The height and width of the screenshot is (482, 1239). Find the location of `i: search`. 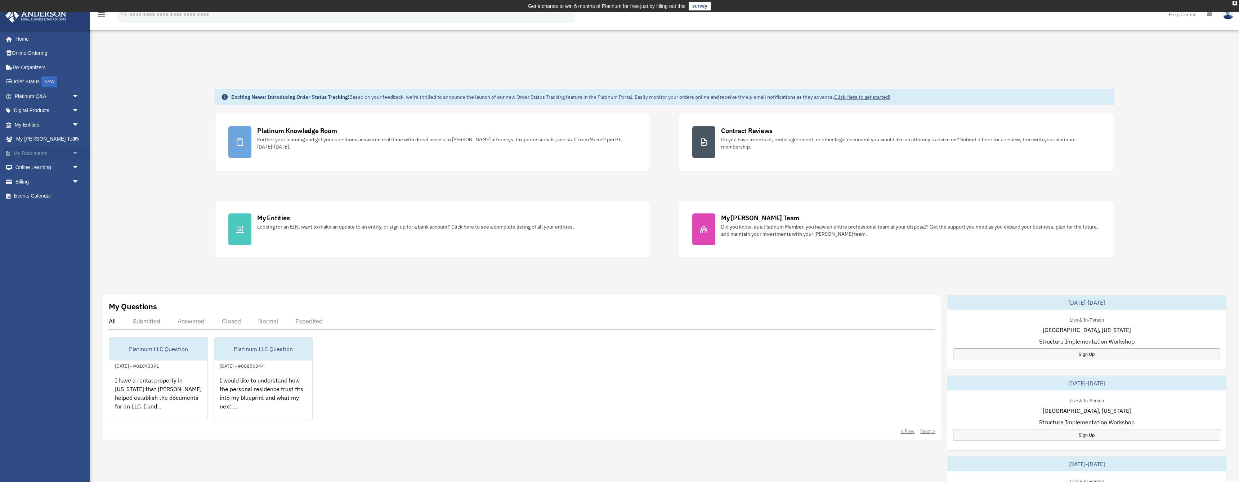

i: search is located at coordinates (124, 14).